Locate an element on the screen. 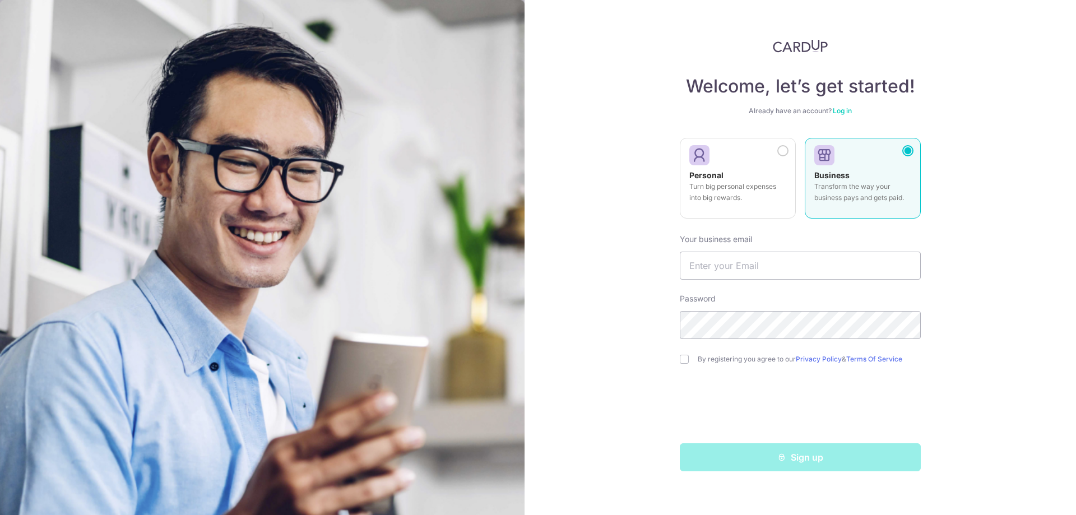 This screenshot has width=1076, height=515. a: Log in is located at coordinates (843, 110).